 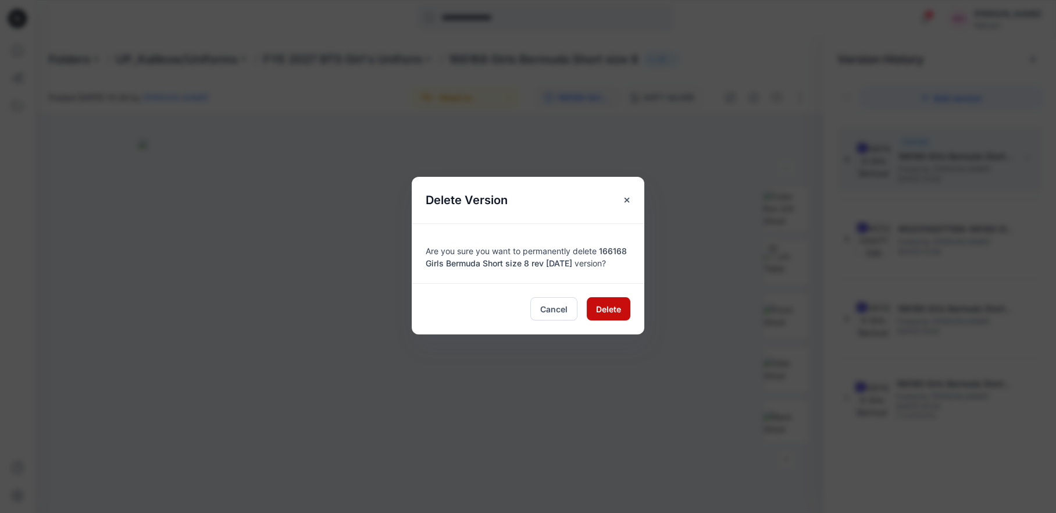 What do you see at coordinates (627, 200) in the screenshot?
I see `button: Close` at bounding box center [627, 200].